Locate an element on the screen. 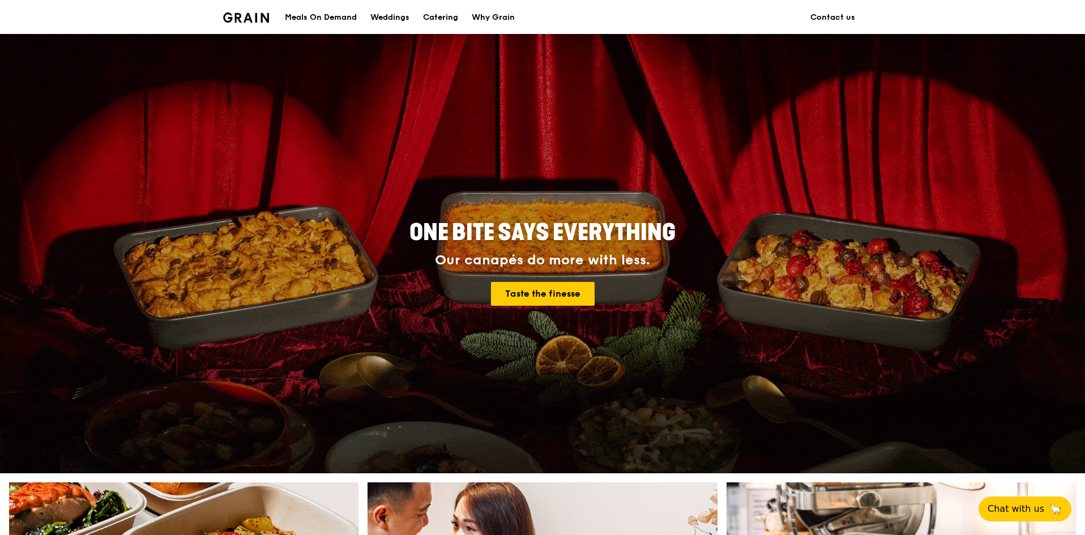  img: Grain is located at coordinates (246, 18).